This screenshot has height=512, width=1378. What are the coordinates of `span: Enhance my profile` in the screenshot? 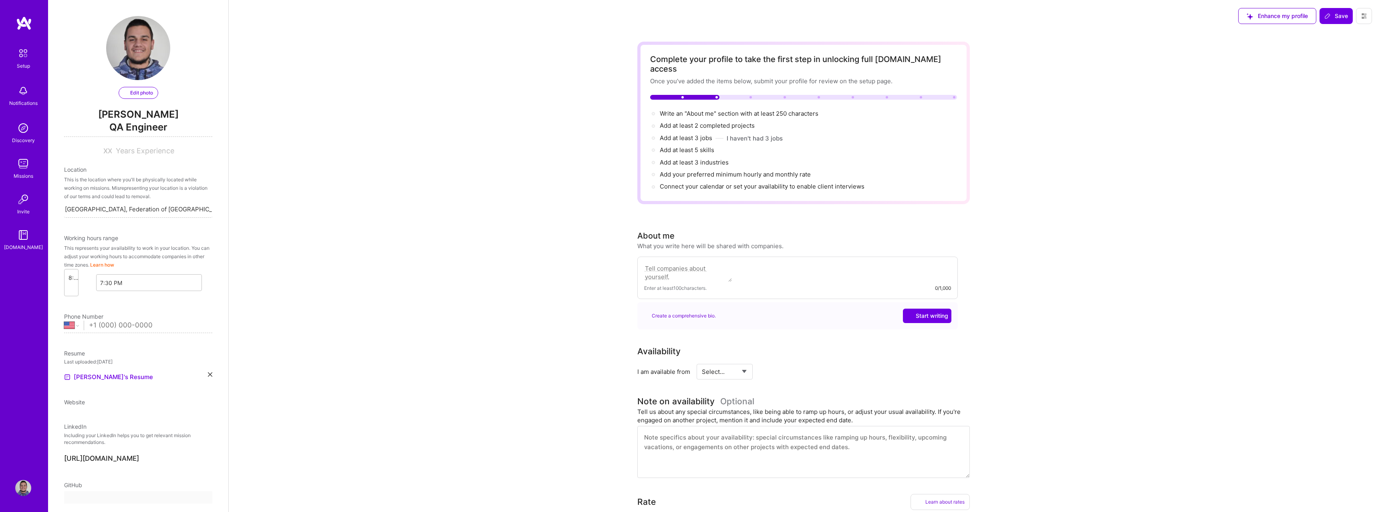 It's located at (1277, 16).